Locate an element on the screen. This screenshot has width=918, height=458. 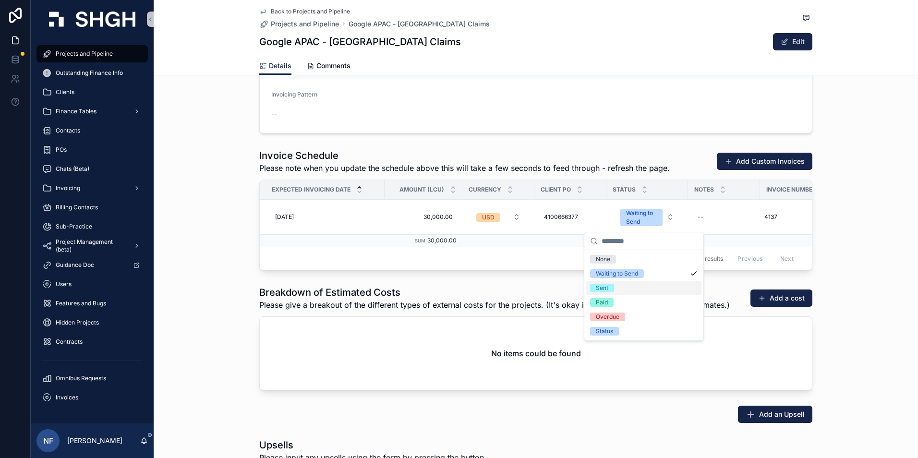
a: Back to Projects and Pipeline is located at coordinates (304, 12).